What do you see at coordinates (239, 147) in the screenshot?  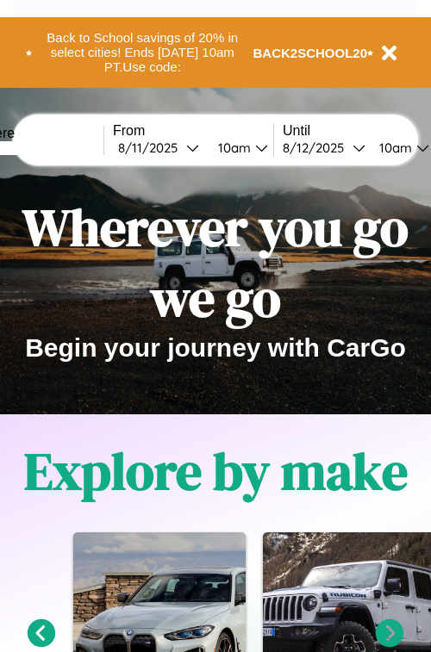 I see `button: 10am` at bounding box center [239, 147].